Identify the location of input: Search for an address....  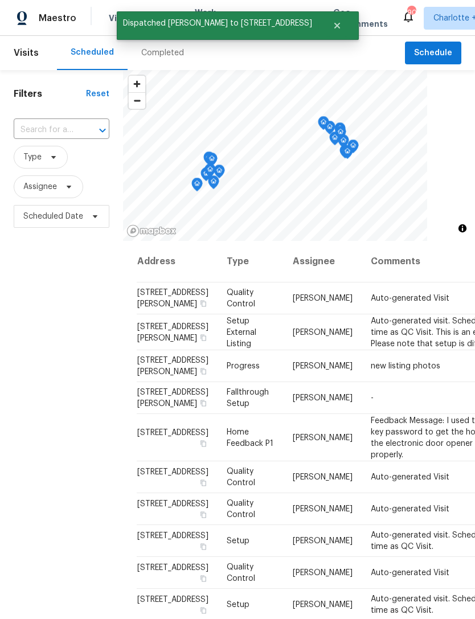
(46, 130).